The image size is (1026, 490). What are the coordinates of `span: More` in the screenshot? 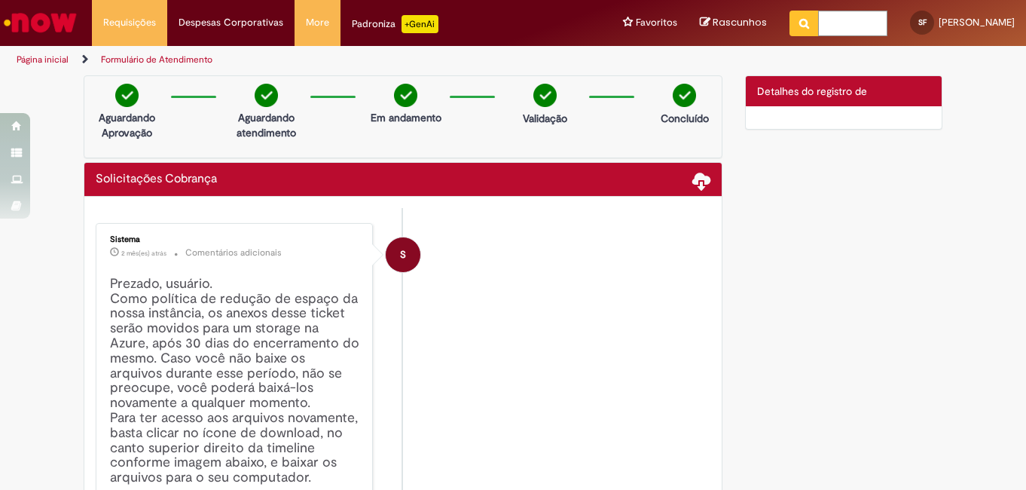 It's located at (317, 23).